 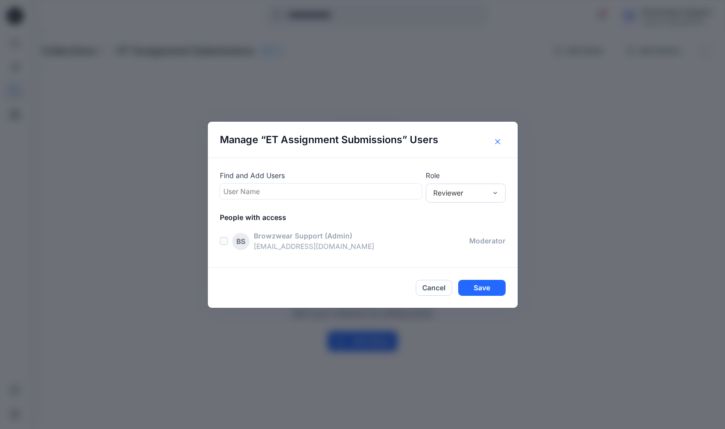 I want to click on p: Browzwear Support, so click(x=288, y=236).